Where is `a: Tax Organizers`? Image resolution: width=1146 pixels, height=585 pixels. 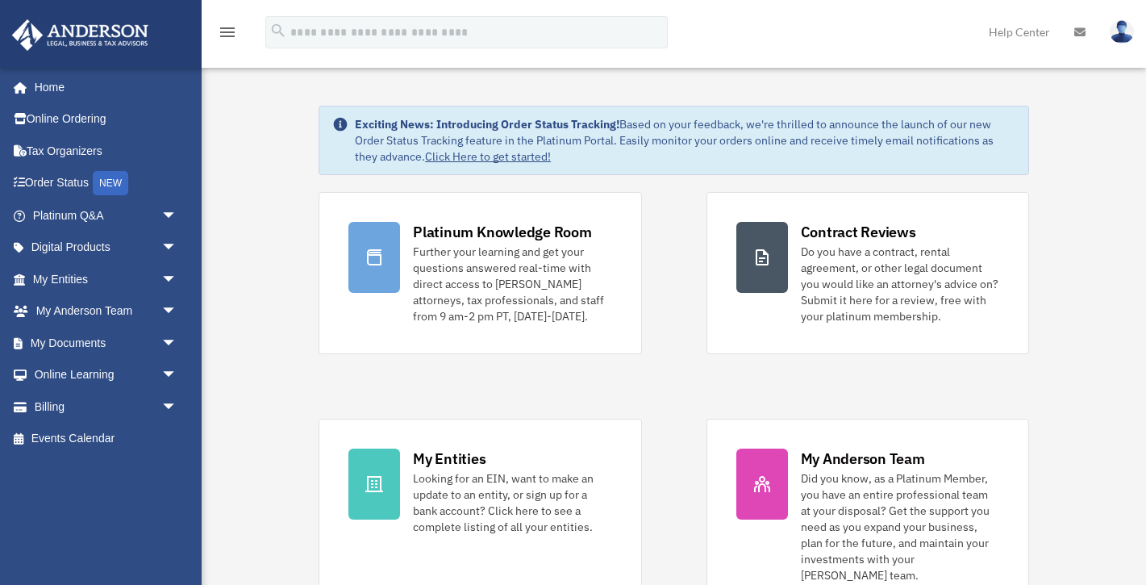
a: Tax Organizers is located at coordinates (106, 151).